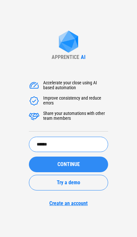 The width and height of the screenshot is (137, 237). What do you see at coordinates (65, 57) in the screenshot?
I see `div: APPRENTICE` at bounding box center [65, 57].